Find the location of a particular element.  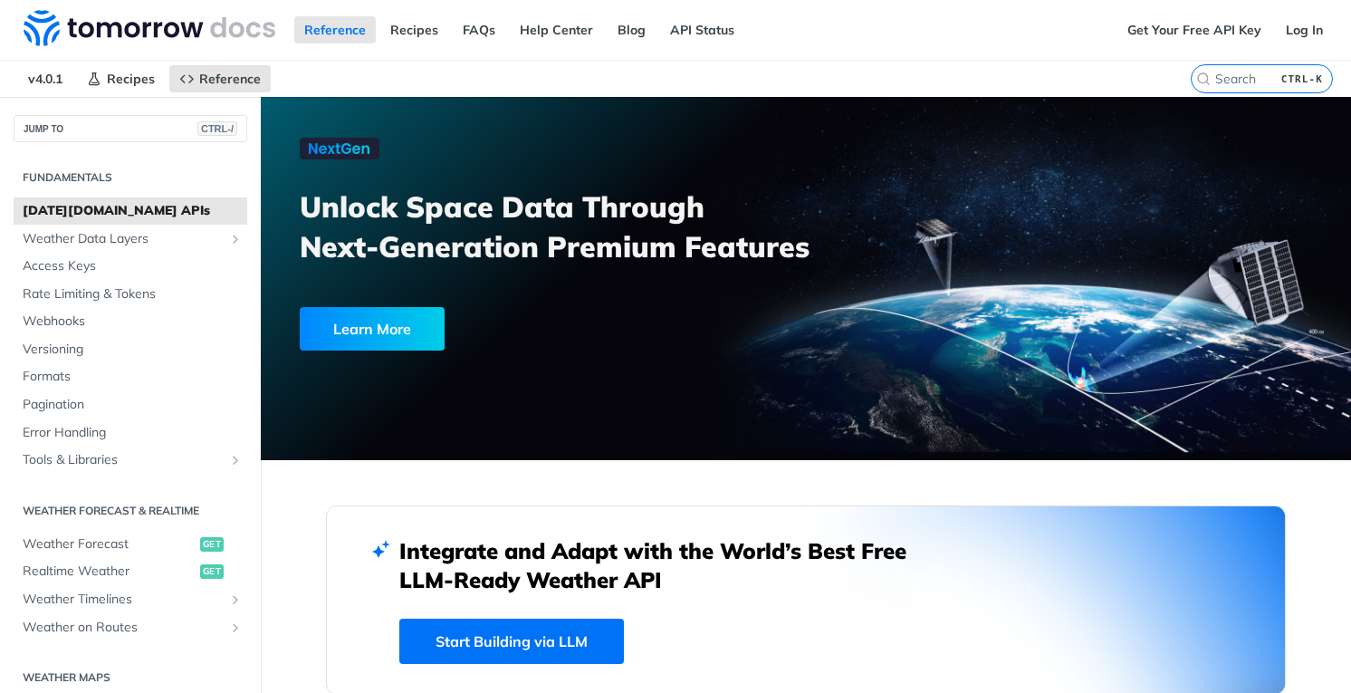

h2: Integrate and Adapt with the World’s Best Free LLM-Ready Weather API is located at coordinates (667, 565).